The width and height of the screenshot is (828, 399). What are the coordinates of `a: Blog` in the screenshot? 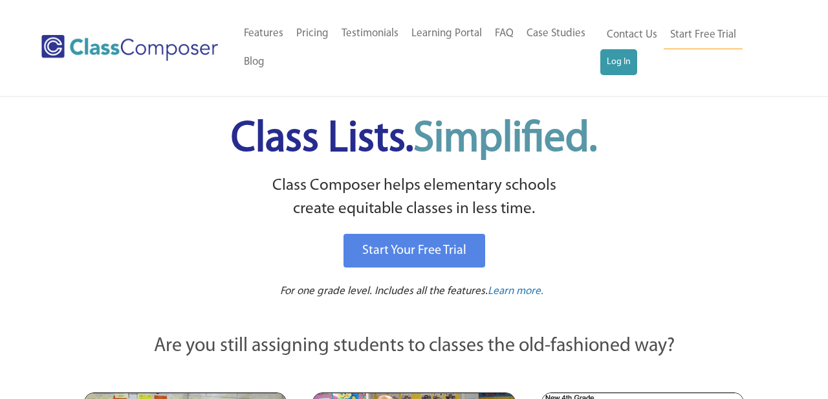 It's located at (254, 62).